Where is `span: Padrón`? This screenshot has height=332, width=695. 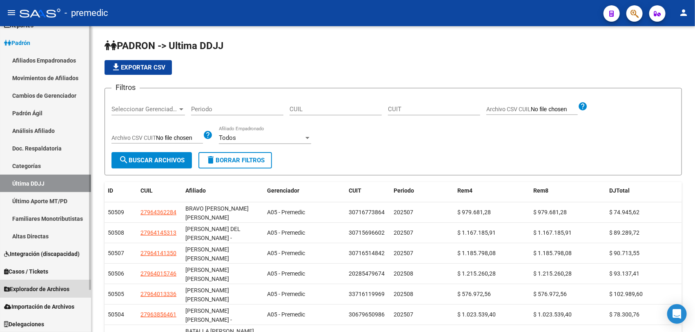
span: Padrón is located at coordinates (17, 43).